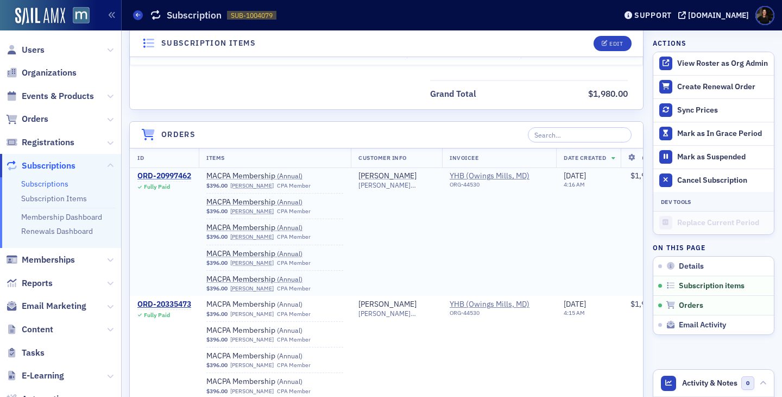 Image resolution: width=782 pixels, height=397 pixels. What do you see at coordinates (141, 158) in the screenshot?
I see `span: ID` at bounding box center [141, 158].